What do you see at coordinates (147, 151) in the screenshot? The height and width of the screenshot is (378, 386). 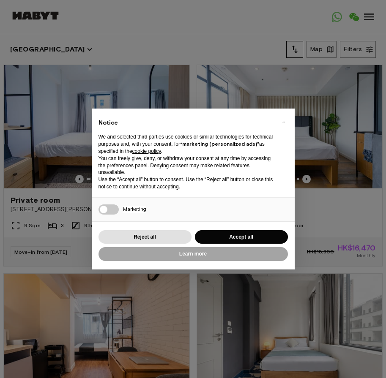 I see `a: cookie policy` at bounding box center [147, 151].